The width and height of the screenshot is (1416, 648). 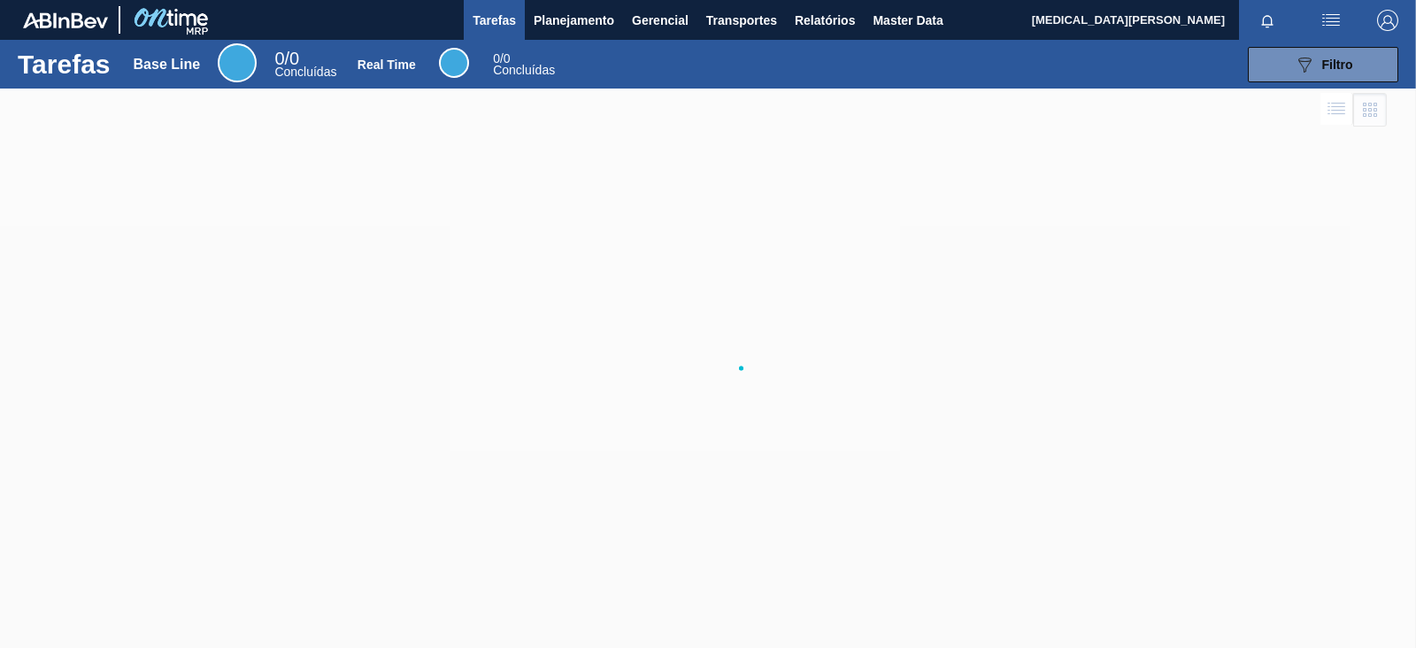 I want to click on span: Gerencial, so click(x=660, y=20).